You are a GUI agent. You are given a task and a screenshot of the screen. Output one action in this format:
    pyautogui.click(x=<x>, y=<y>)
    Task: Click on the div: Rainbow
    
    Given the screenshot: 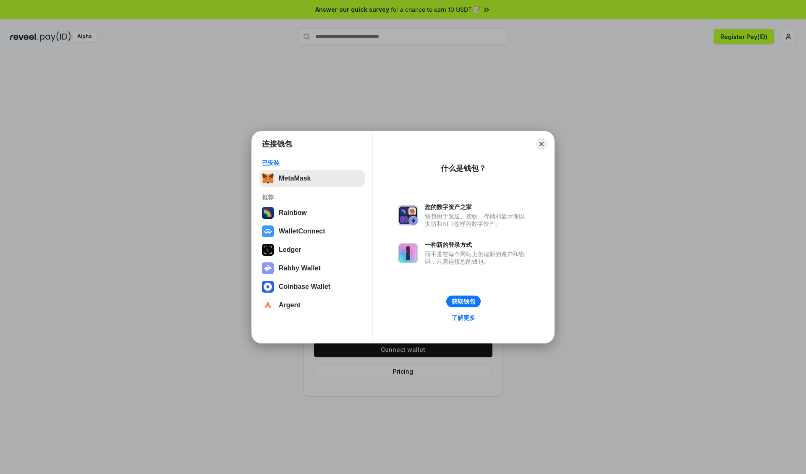 What is the action you would take?
    pyautogui.click(x=293, y=213)
    